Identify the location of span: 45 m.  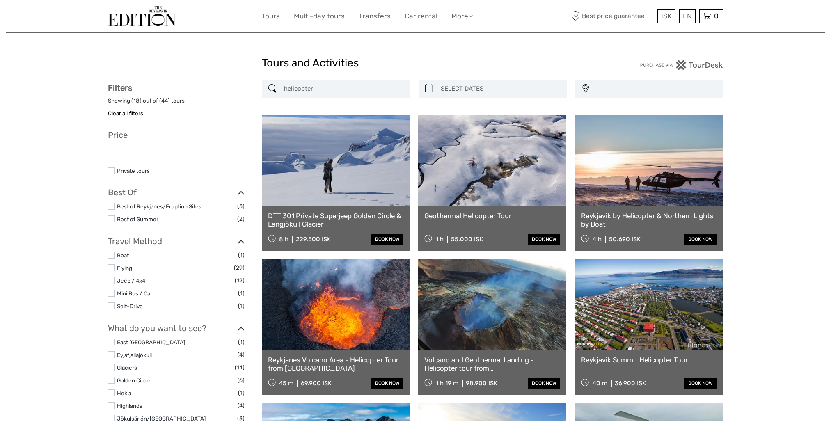
(286, 383).